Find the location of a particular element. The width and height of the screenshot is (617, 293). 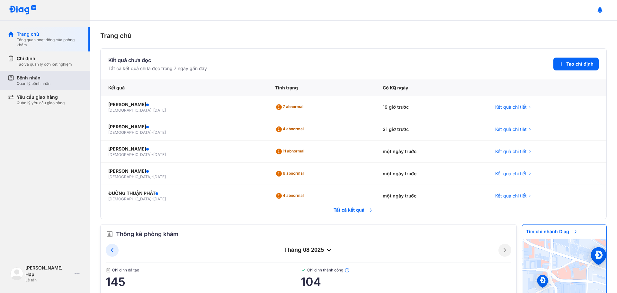

button: Tạo chỉ định is located at coordinates (575, 64).